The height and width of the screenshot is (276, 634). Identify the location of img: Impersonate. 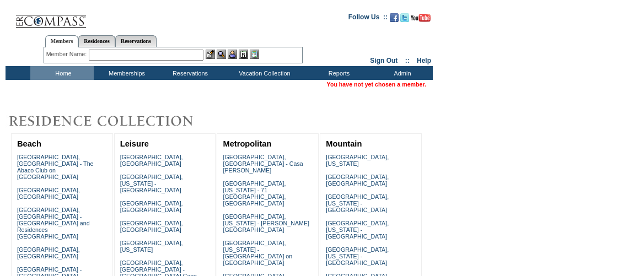
(232, 54).